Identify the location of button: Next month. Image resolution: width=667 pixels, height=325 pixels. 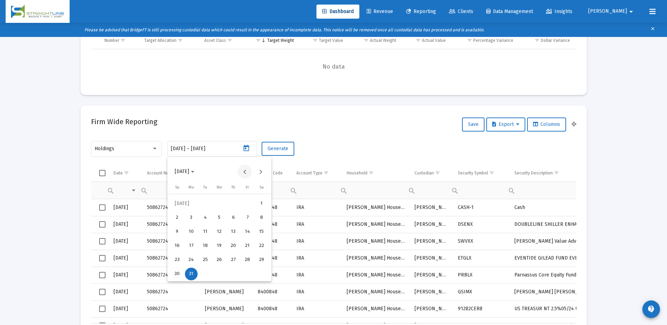
(260, 171).